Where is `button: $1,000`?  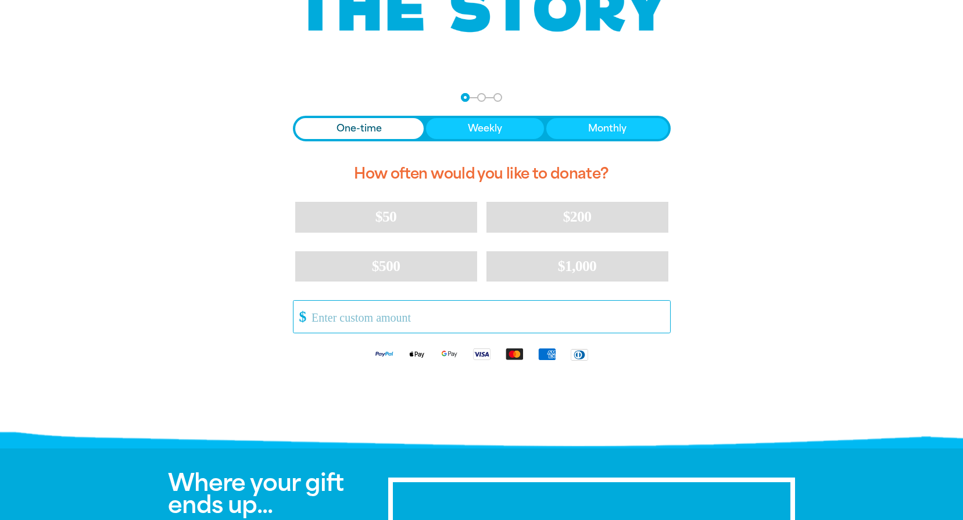
button: $1,000 is located at coordinates (577, 266).